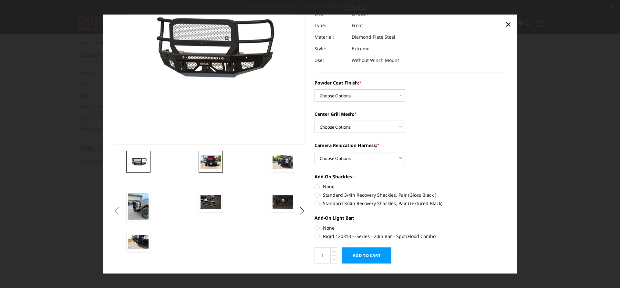 The image size is (620, 288). Describe the element at coordinates (331, 49) in the screenshot. I see `dt: Style:` at that location.